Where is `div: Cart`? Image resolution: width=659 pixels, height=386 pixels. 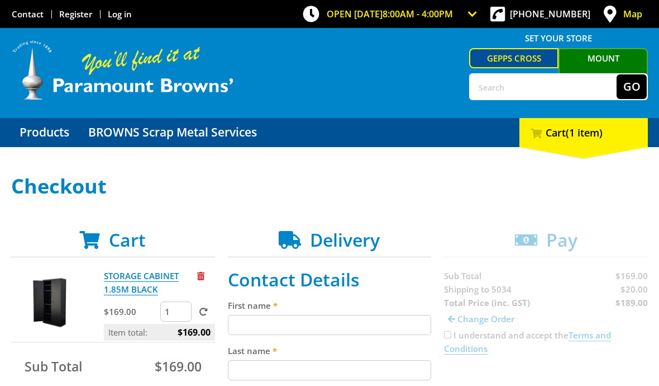 div: Cart is located at coordinates (584, 132).